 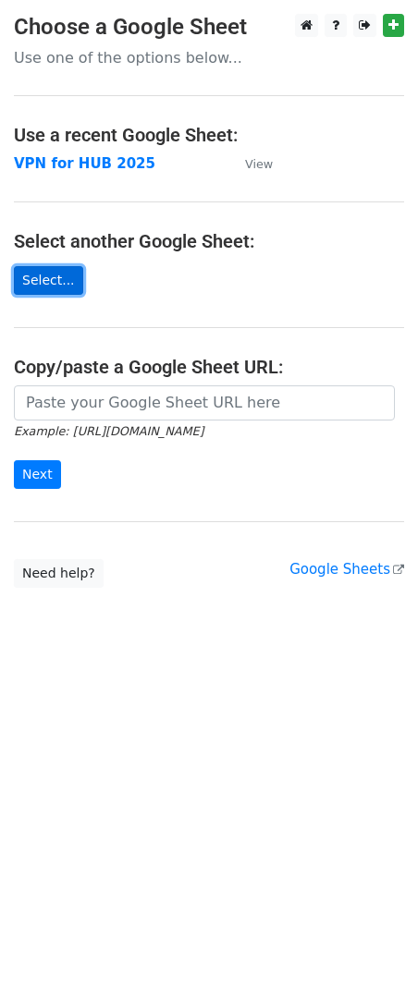 What do you see at coordinates (204, 403) in the screenshot?
I see `input: Paste your Google Sheet URL here` at bounding box center [204, 403].